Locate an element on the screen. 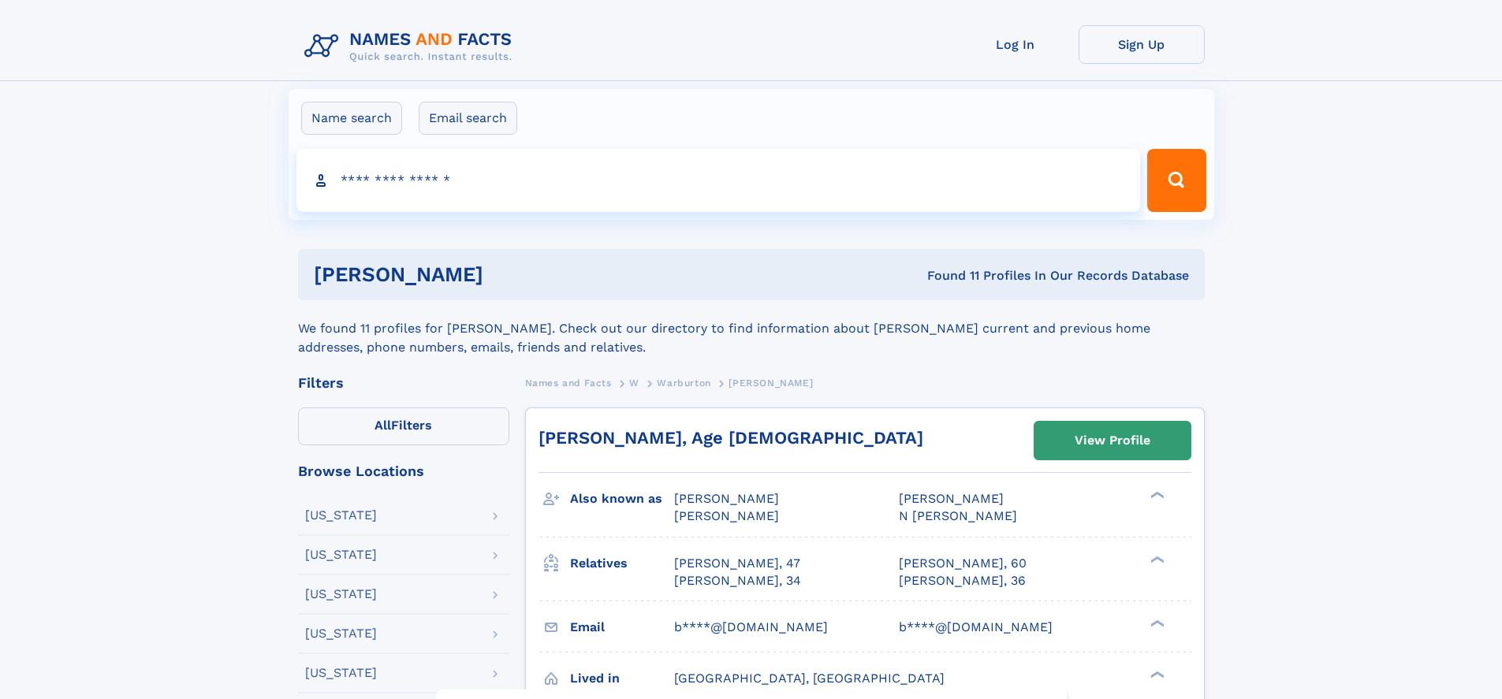 The image size is (1502, 699). div: View Profile is located at coordinates (1113, 441).